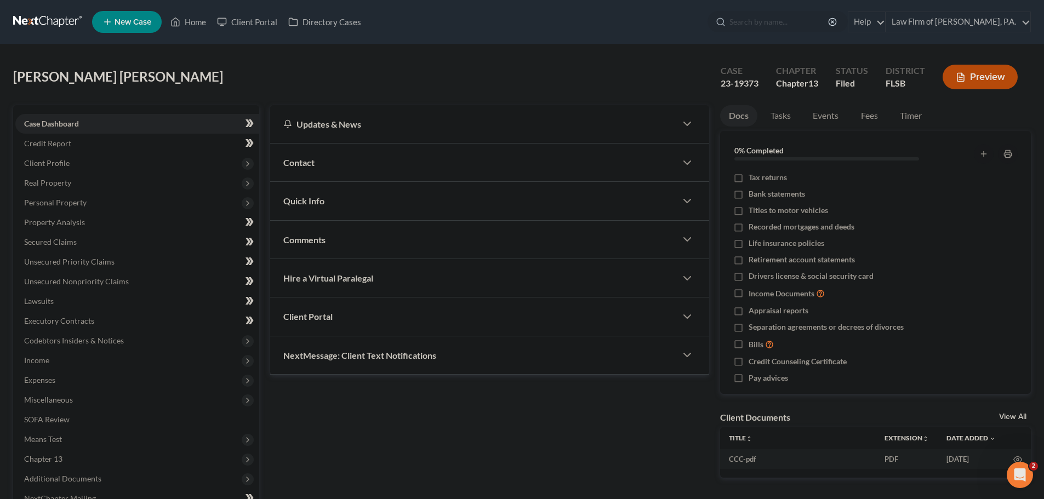 The height and width of the screenshot is (499, 1044). Describe the element at coordinates (739, 116) in the screenshot. I see `a: Docs` at that location.